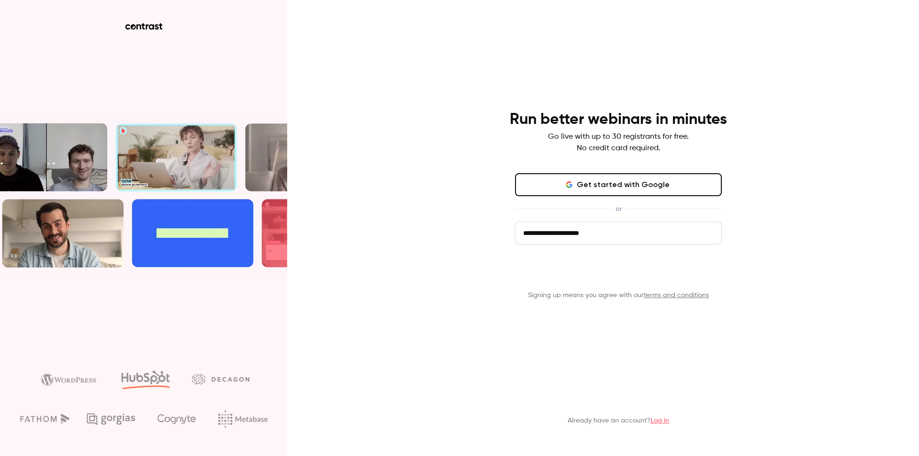 This screenshot has height=456, width=919. What do you see at coordinates (619, 209) in the screenshot?
I see `span: or` at bounding box center [619, 209].